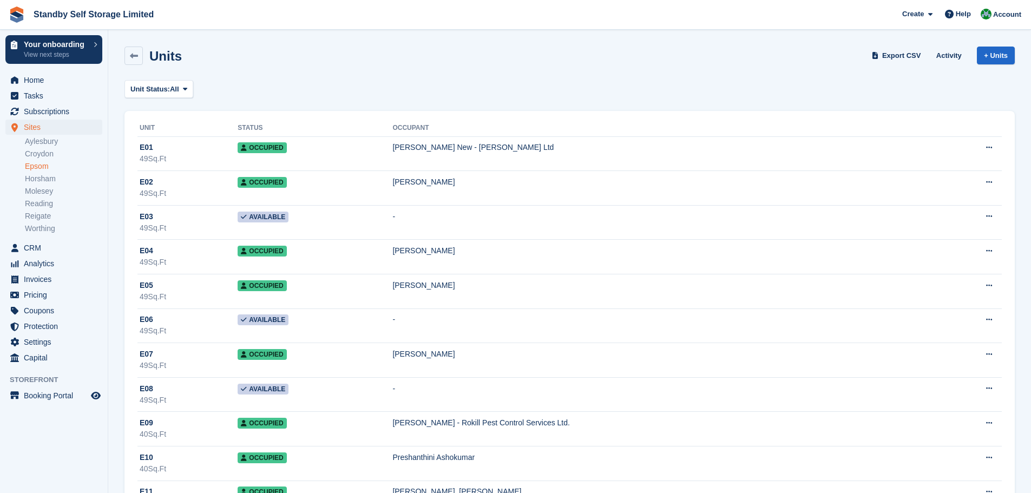 This screenshot has width=1031, height=493. What do you see at coordinates (146, 285) in the screenshot?
I see `span: E05` at bounding box center [146, 285].